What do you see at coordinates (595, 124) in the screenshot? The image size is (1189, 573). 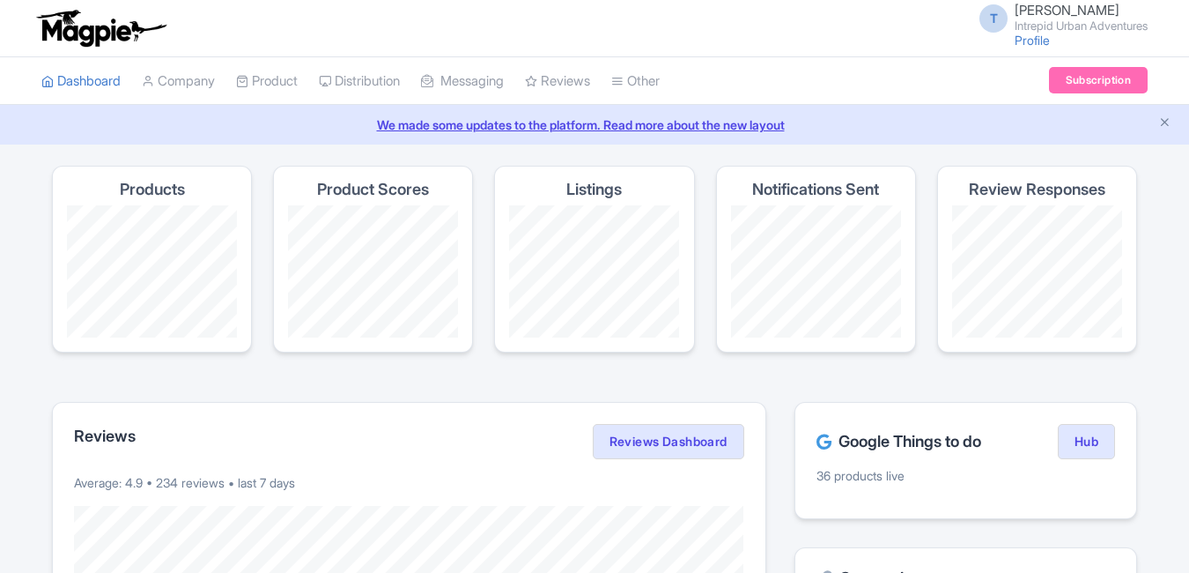 I see `a: We made some updates to the platform. Read more about the new layout` at bounding box center [595, 124].